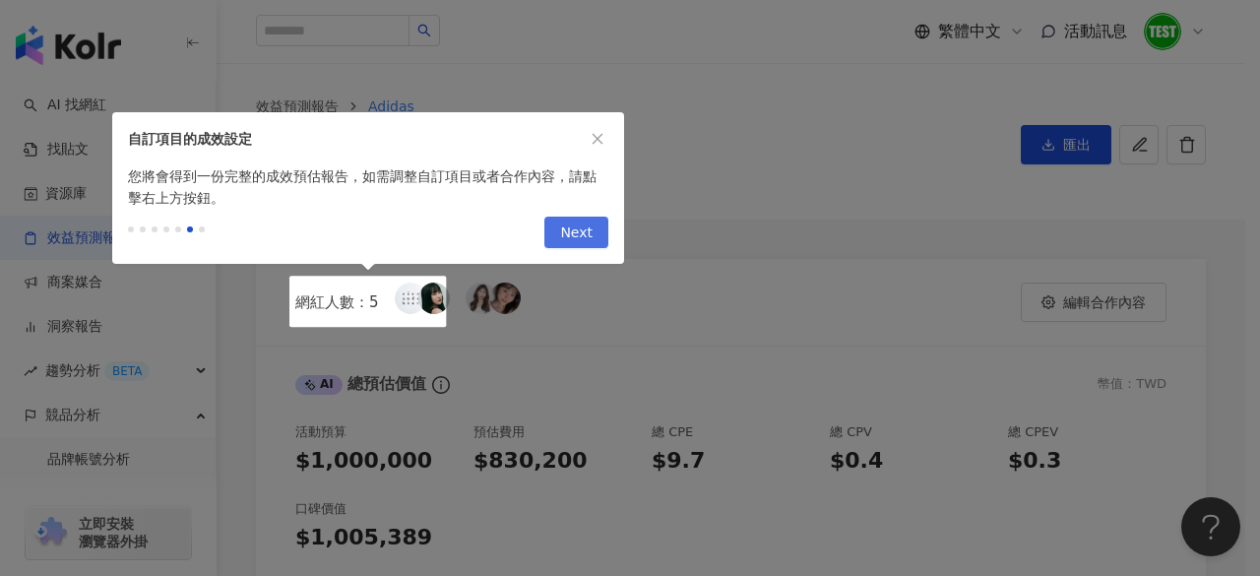  I want to click on span: Next, so click(576, 233).